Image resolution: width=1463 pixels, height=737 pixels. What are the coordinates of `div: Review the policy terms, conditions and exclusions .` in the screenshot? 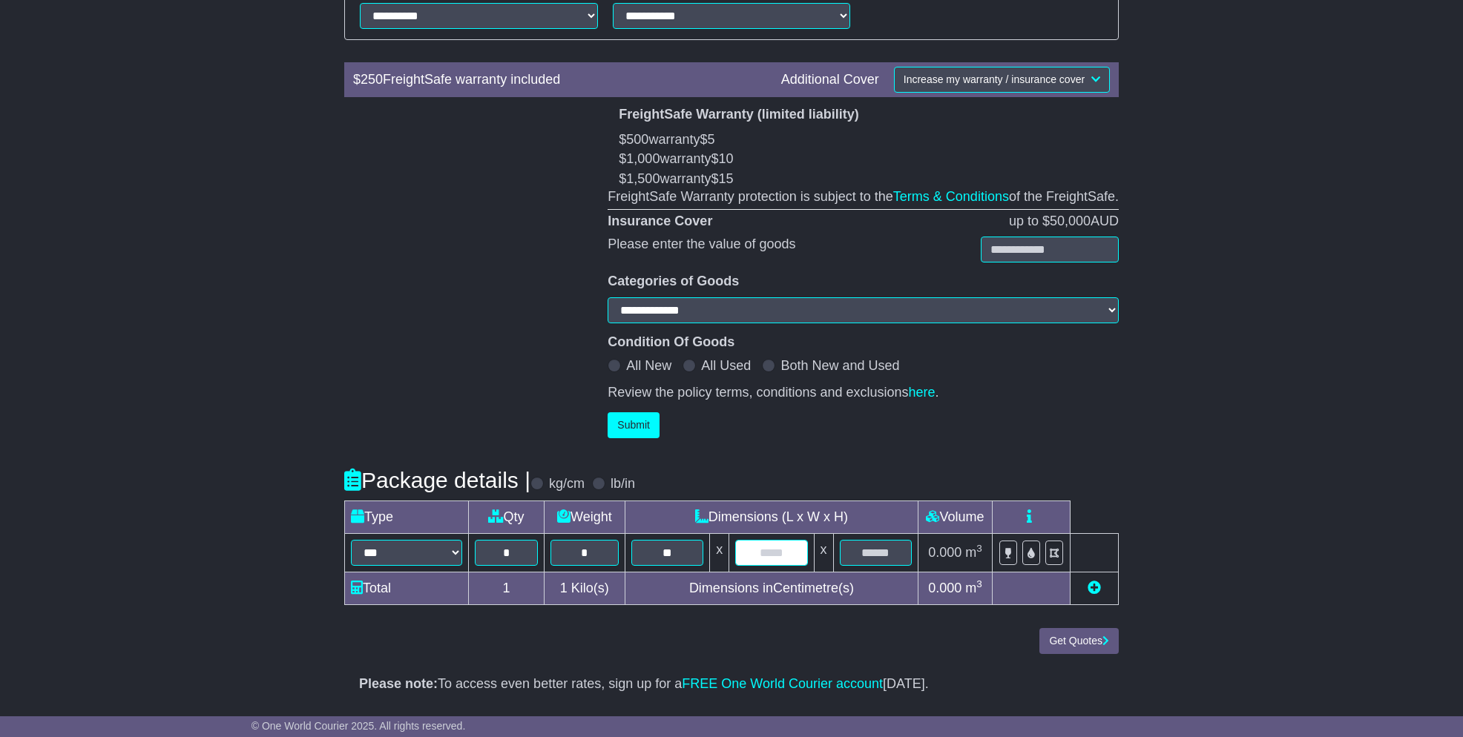 It's located at (863, 393).